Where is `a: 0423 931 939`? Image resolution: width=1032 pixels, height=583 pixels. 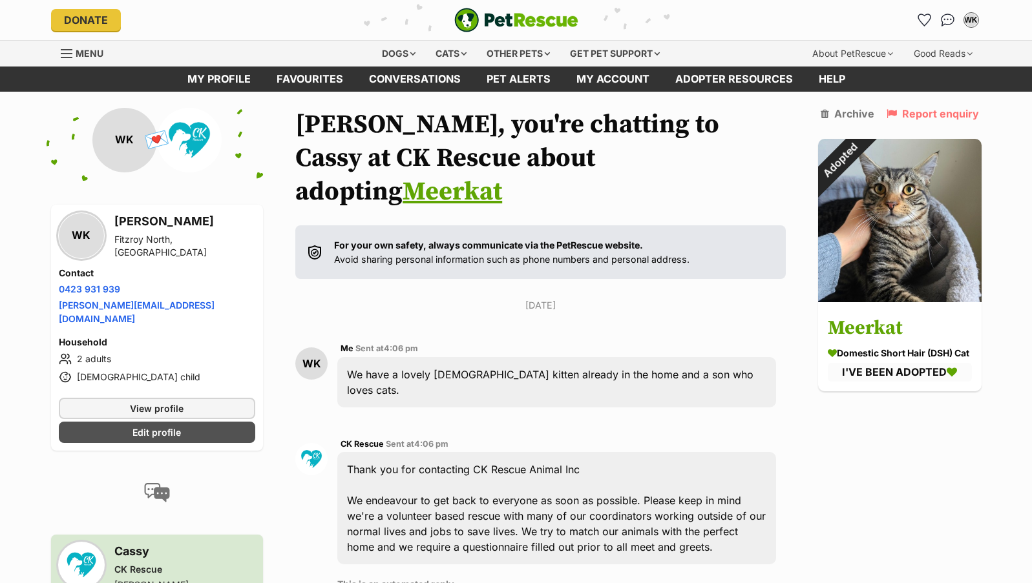 a: 0423 931 939 is located at coordinates (89, 289).